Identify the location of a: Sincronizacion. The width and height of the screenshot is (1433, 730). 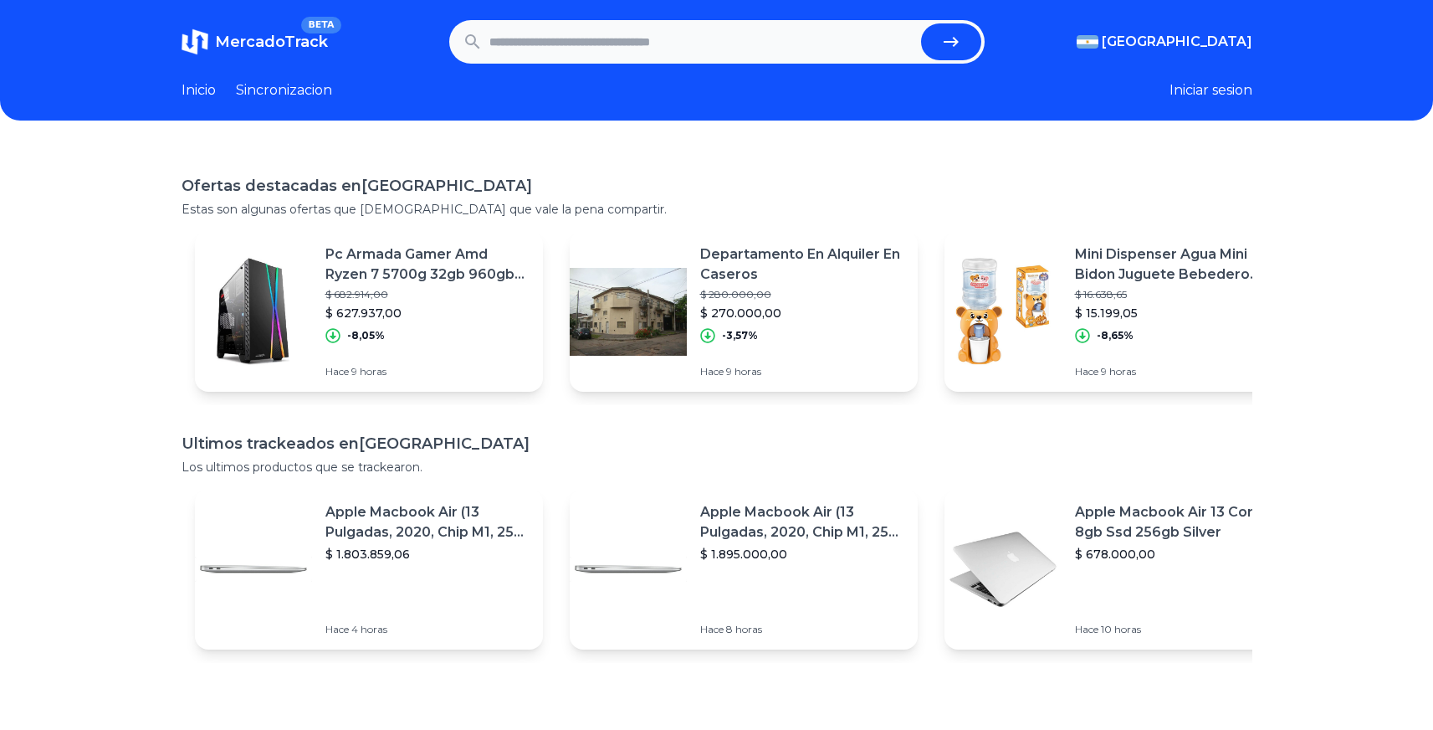
(284, 90).